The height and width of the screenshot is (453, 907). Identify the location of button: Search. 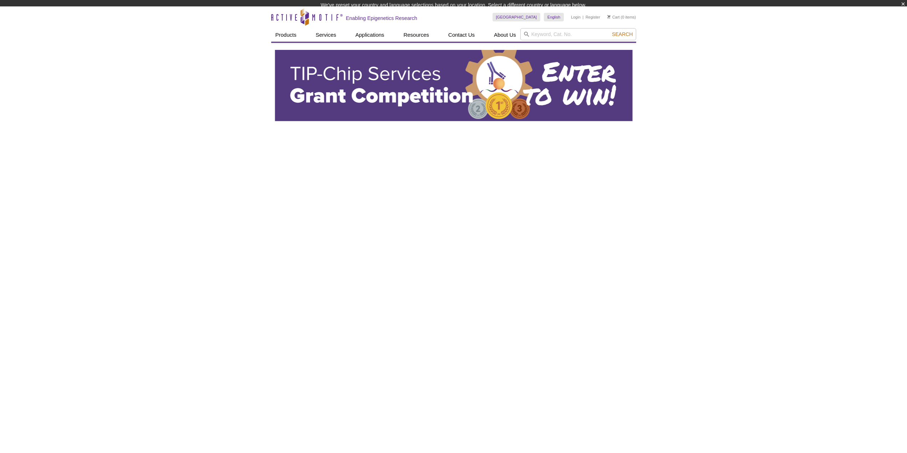
(622, 34).